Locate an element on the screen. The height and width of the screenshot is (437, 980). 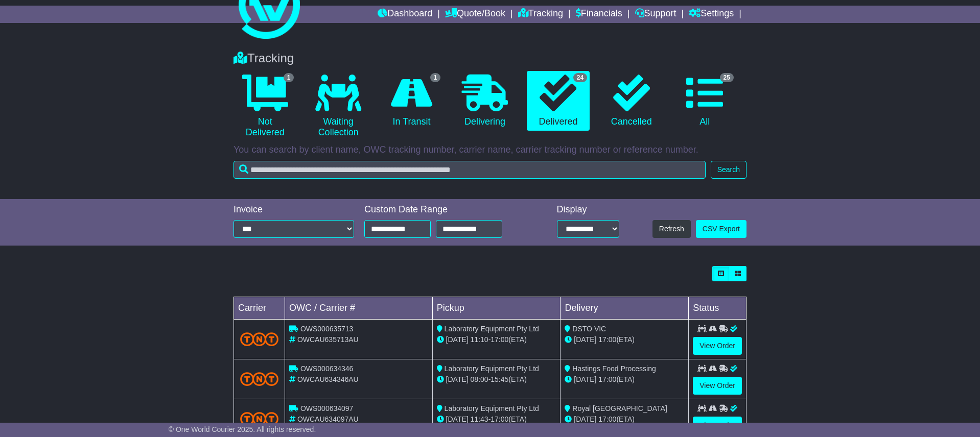
div: Custom Date Range is located at coordinates (446, 210).